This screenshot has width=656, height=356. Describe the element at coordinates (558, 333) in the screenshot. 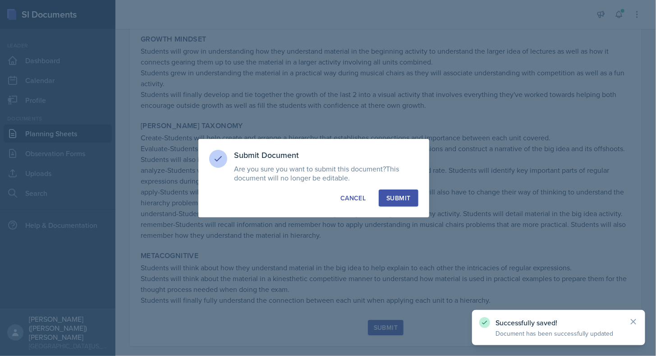

I see `p: Document has been successfully updated` at that location.